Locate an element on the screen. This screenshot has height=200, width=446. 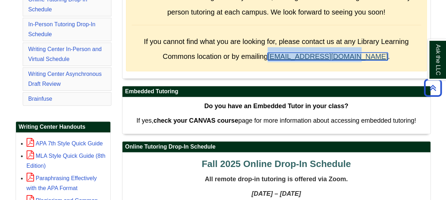
a: Back to Top is located at coordinates (433, 88).